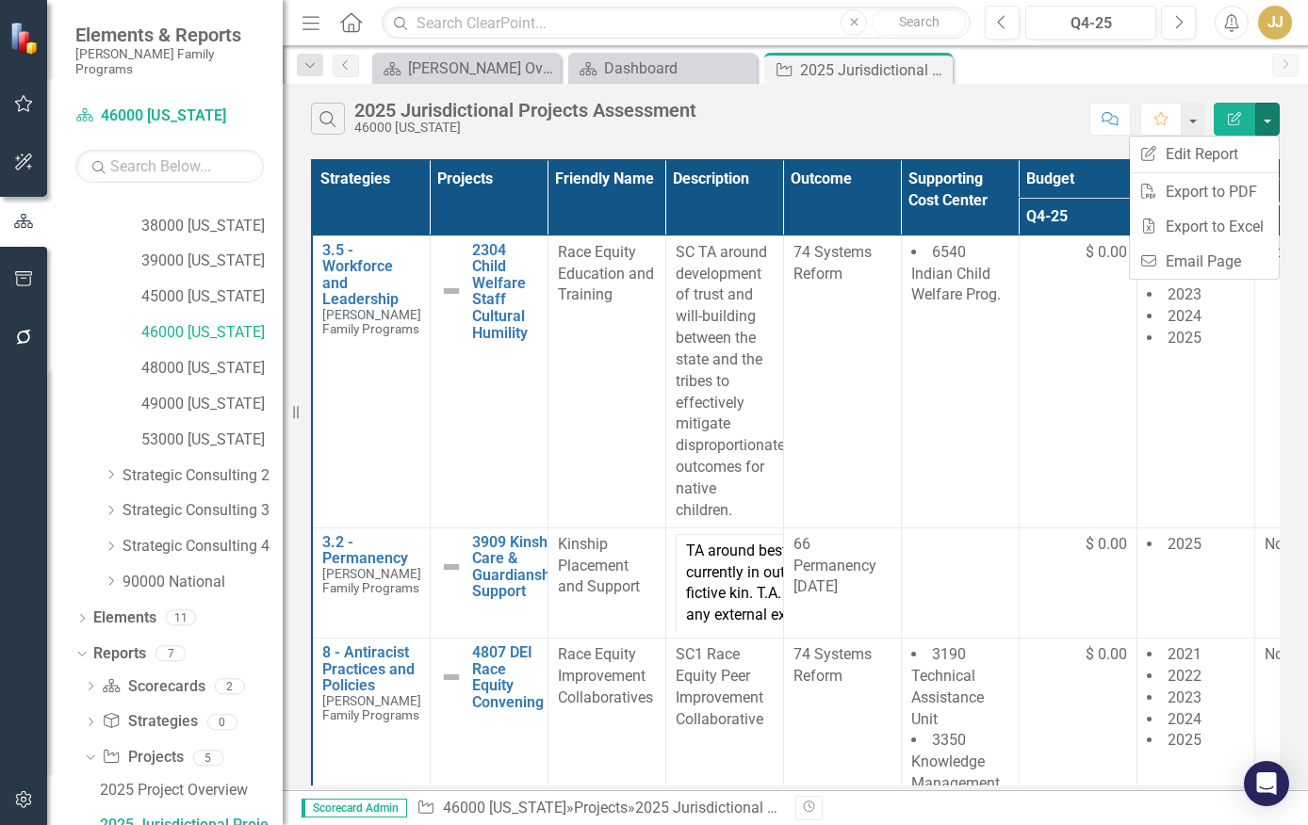 The width and height of the screenshot is (1308, 825). What do you see at coordinates (153, 687) in the screenshot?
I see `a: Scorecards` at bounding box center [153, 687].